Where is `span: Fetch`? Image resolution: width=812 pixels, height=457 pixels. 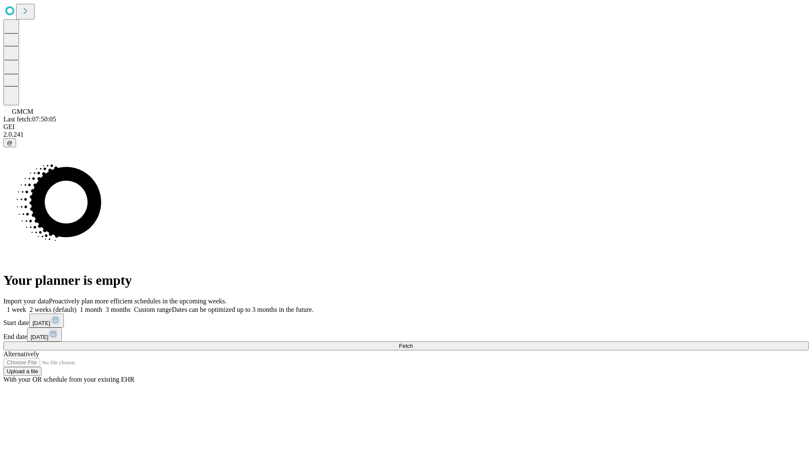 span: Fetch is located at coordinates (405, 345).